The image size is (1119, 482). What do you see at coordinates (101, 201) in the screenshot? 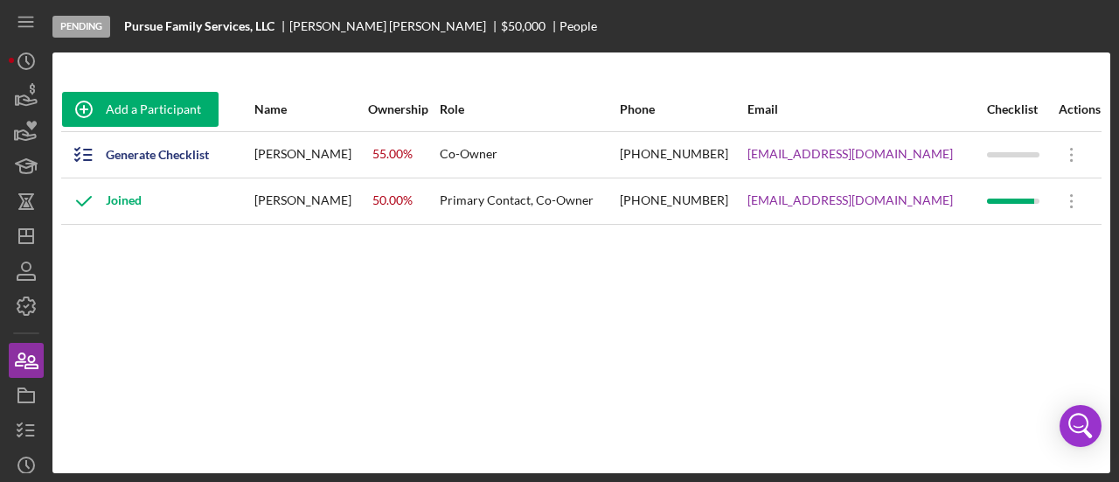
I see `div: Joined` at bounding box center [101, 201].